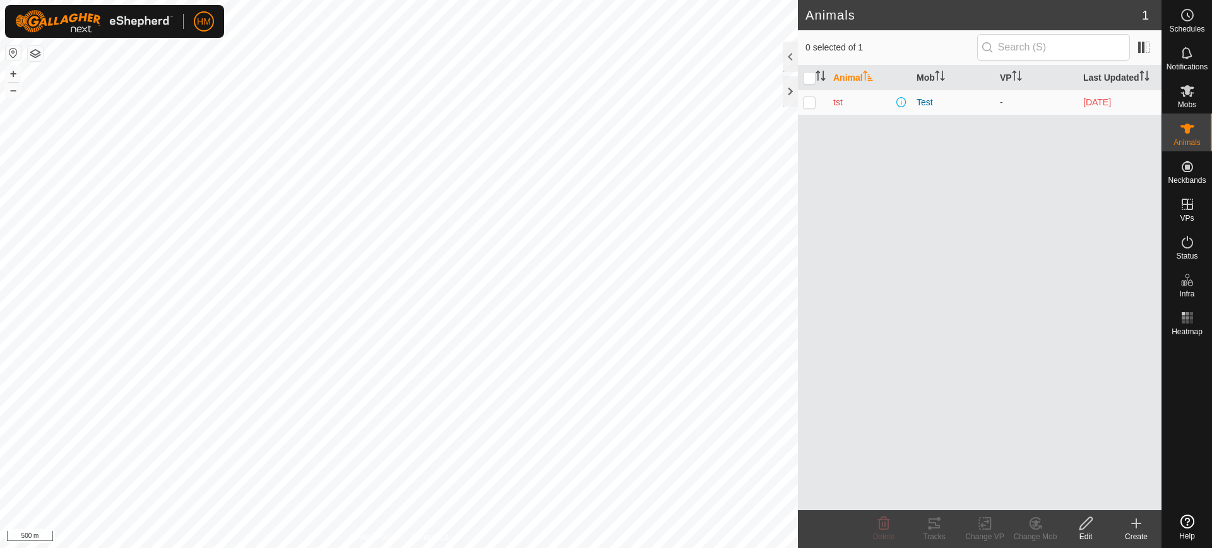 The image size is (1212, 548). What do you see at coordinates (1186, 256) in the screenshot?
I see `span: Status` at bounding box center [1186, 256].